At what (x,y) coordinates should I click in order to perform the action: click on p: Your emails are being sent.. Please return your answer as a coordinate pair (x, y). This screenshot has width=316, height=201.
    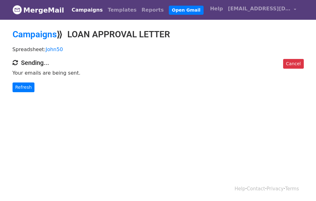
    Looking at the image, I should click on (158, 73).